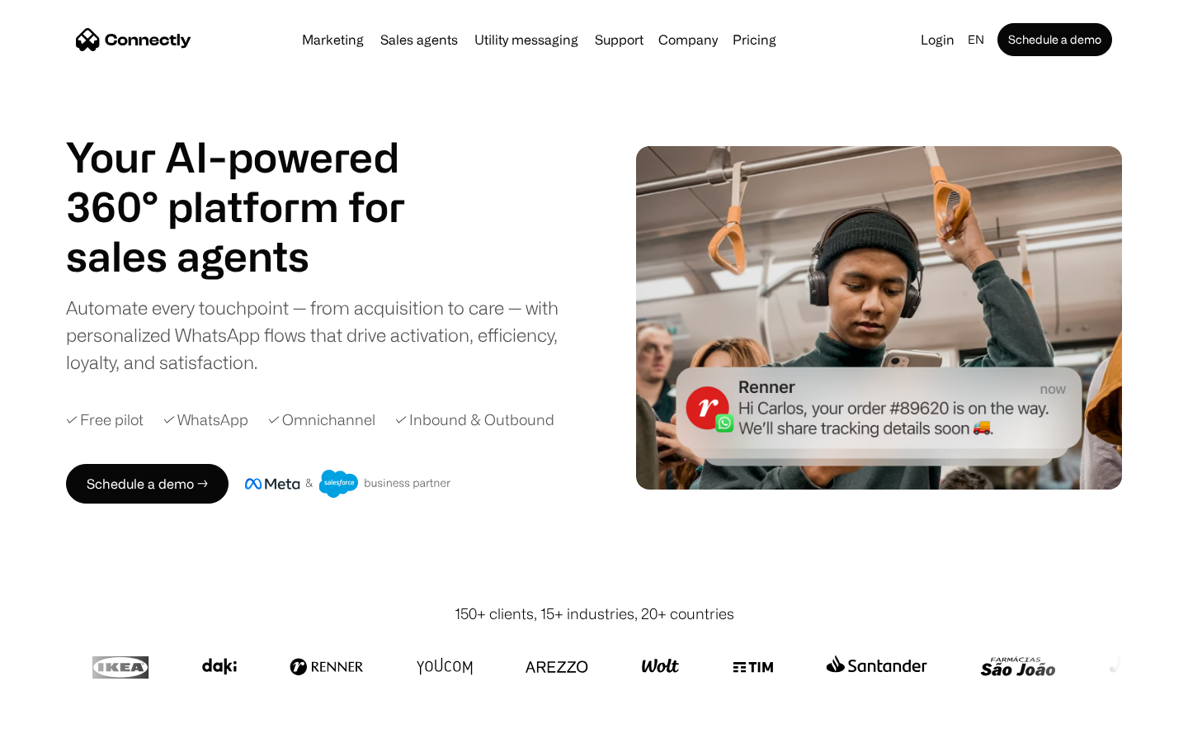  I want to click on h1: Your AI-powered 360° platform for, so click(256, 182).